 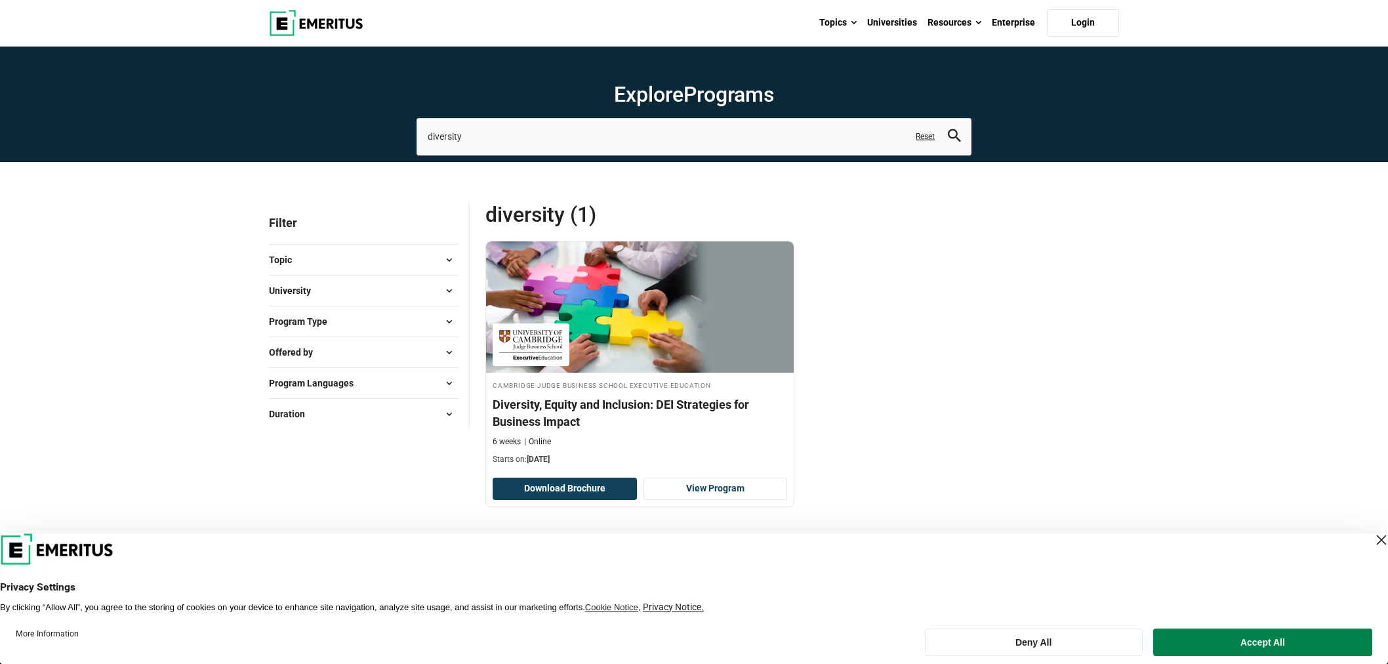 I want to click on span: diversity (1), so click(x=644, y=215).